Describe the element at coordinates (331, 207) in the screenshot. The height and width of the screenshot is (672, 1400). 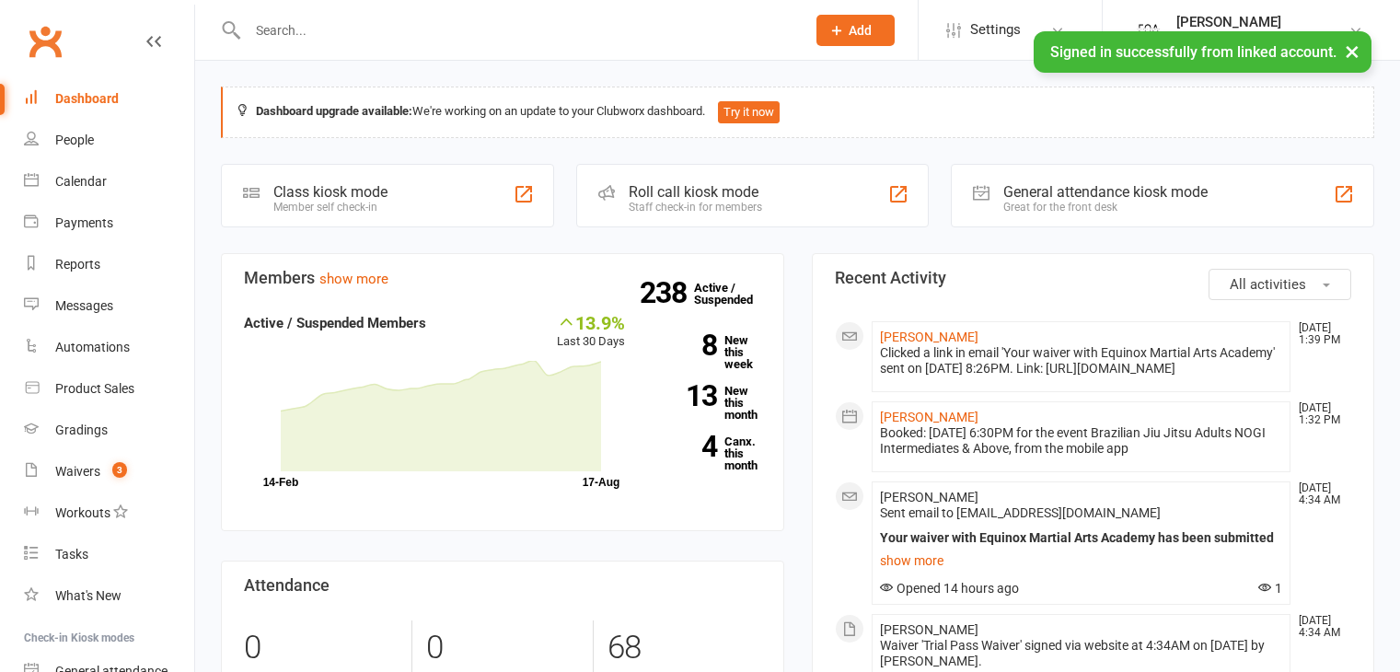
I see `div: Member self check-in` at that location.